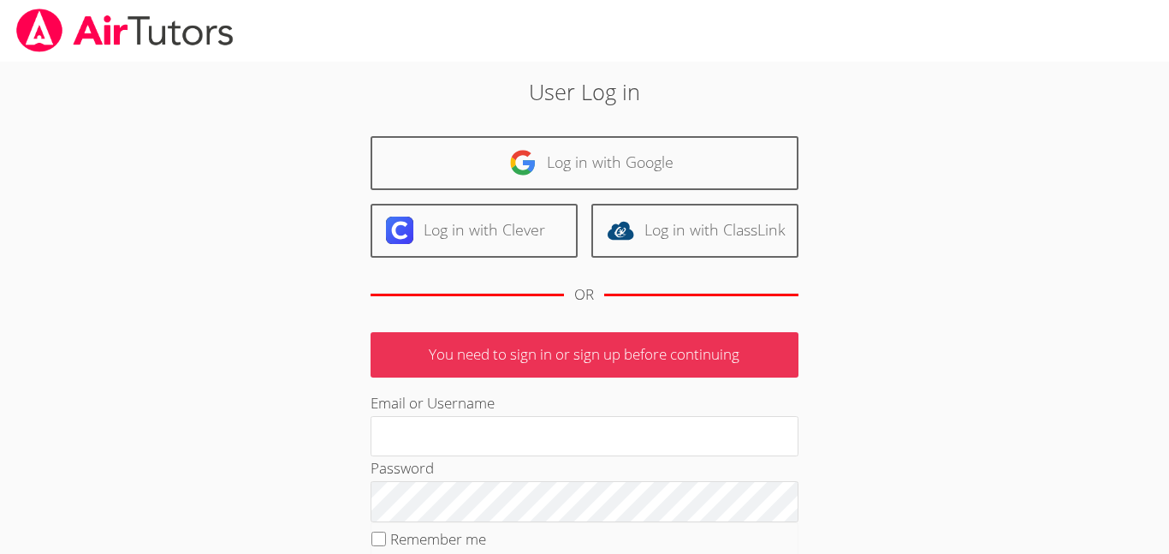  I want to click on h2: User Log in, so click(585, 92).